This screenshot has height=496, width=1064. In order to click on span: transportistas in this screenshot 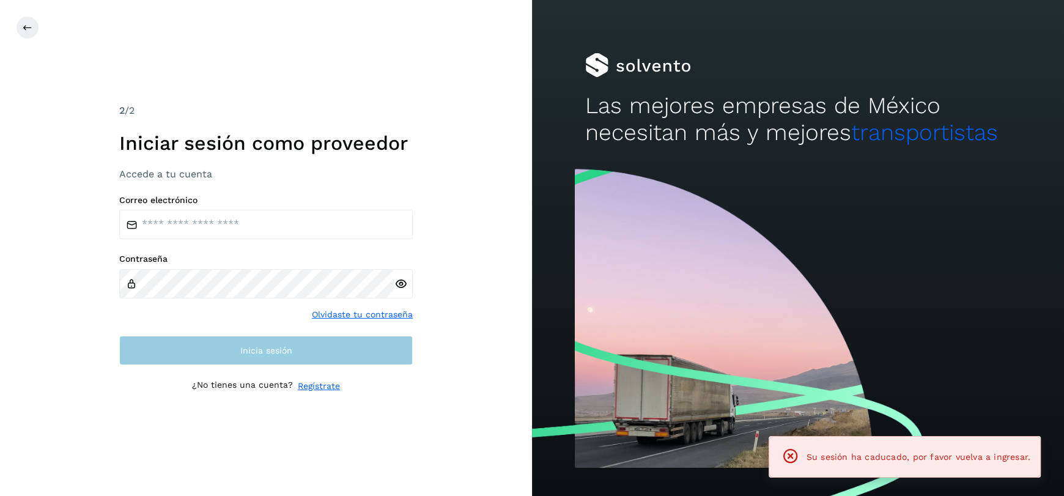, I will do `click(925, 132)`.